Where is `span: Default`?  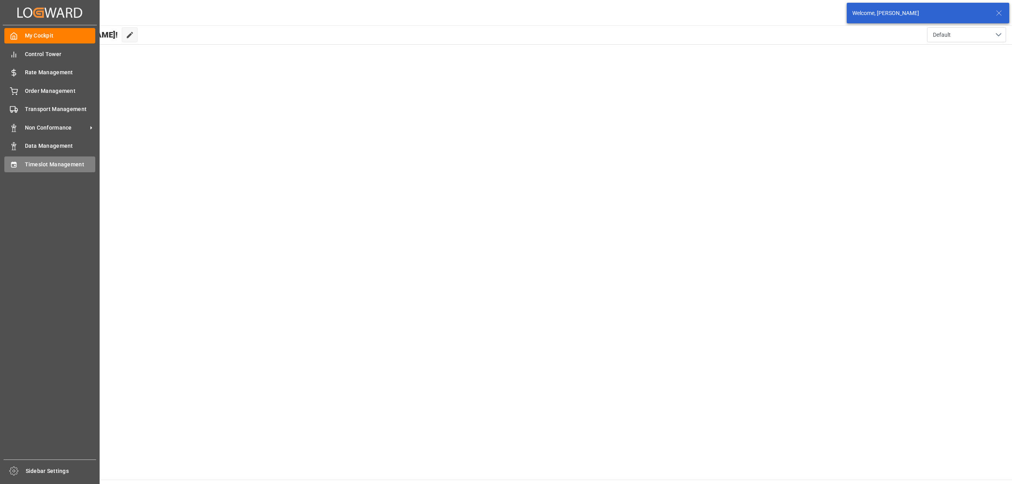
span: Default is located at coordinates (942, 35).